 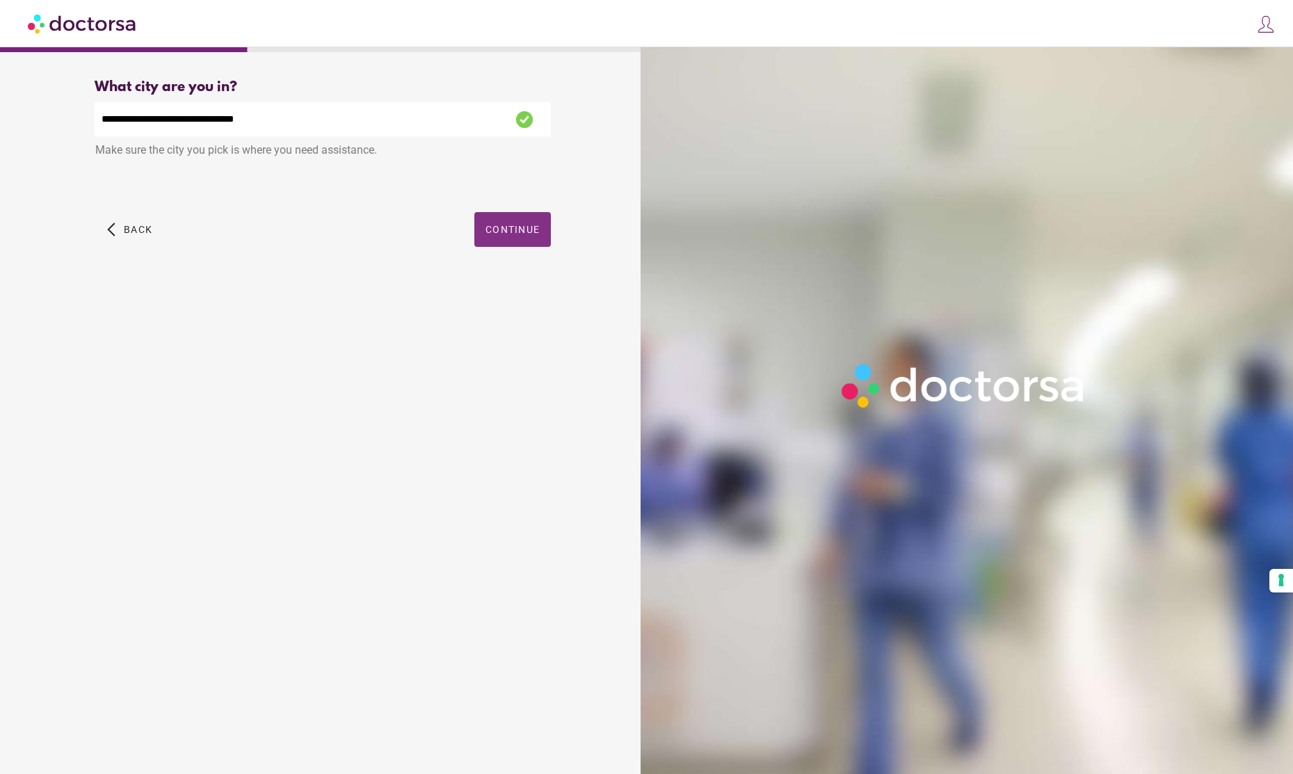 I want to click on button: Continue, so click(x=513, y=230).